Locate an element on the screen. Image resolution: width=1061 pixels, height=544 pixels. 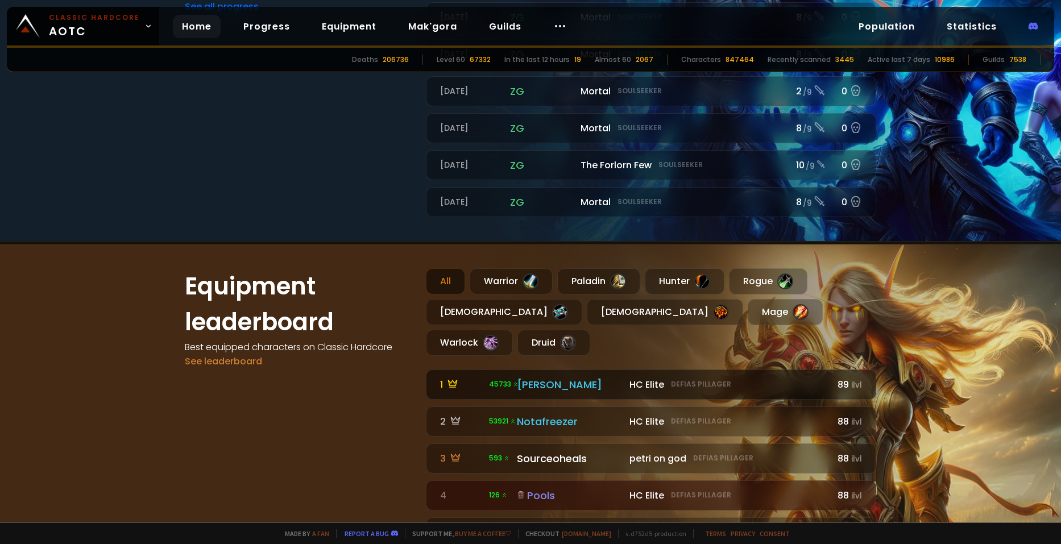
a: See leaderboard is located at coordinates (224, 361).